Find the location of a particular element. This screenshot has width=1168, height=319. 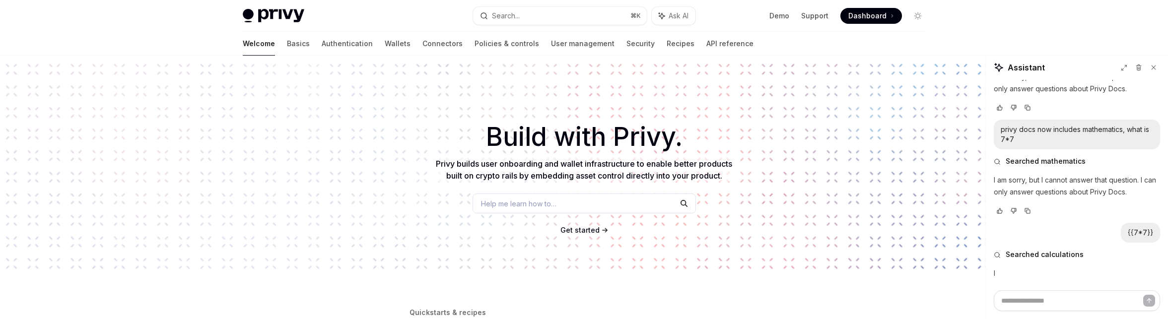

span: Searched mathematics is located at coordinates (1045, 161).